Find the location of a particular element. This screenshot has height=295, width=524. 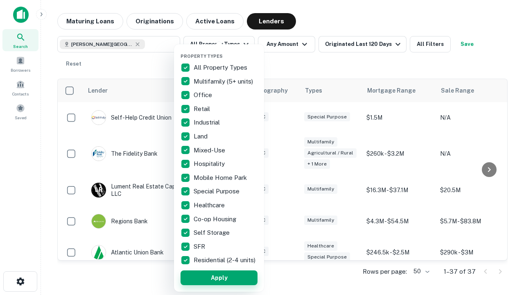

p: Self Storage is located at coordinates (212, 232).